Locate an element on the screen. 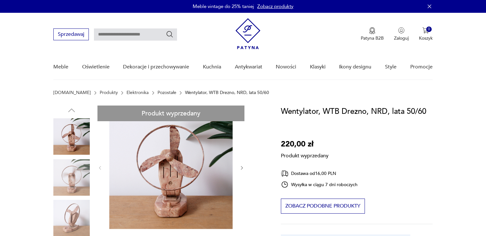  button: Zaloguj is located at coordinates (401, 34).